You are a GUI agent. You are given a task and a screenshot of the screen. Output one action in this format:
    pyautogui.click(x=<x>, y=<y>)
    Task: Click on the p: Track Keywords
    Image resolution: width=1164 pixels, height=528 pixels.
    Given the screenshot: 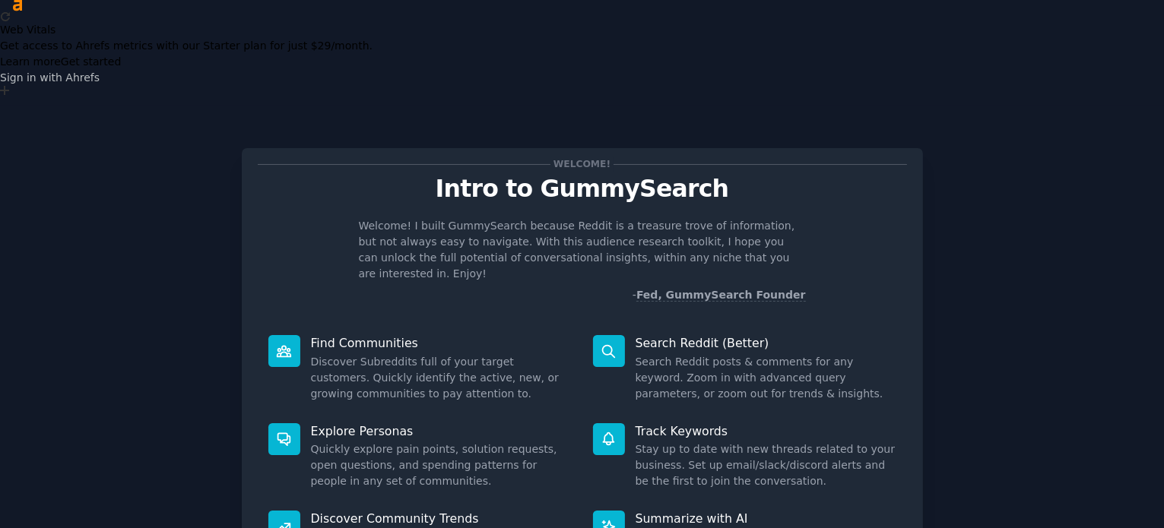 What is the action you would take?
    pyautogui.click(x=766, y=431)
    